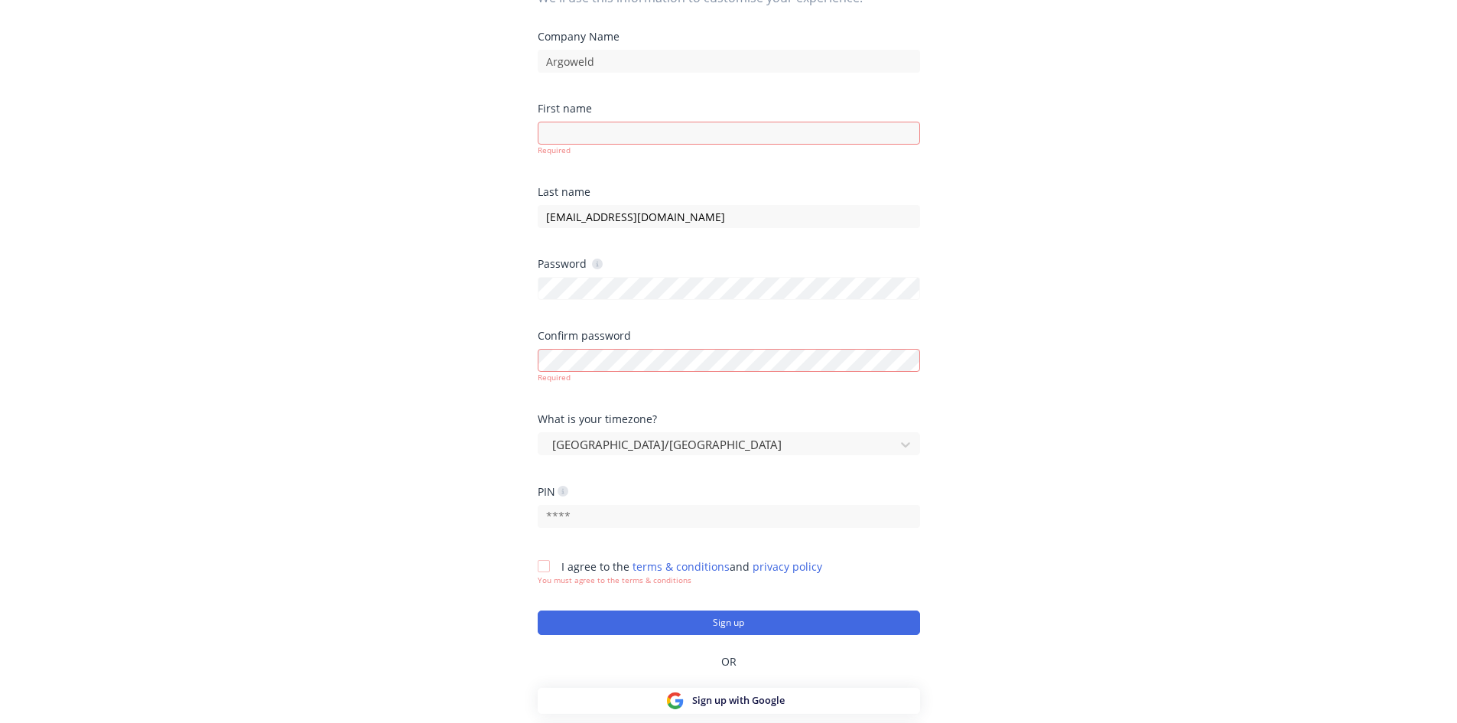 This screenshot has width=1457, height=723. Describe the element at coordinates (729, 419) in the screenshot. I see `div: What is your timezone?` at that location.